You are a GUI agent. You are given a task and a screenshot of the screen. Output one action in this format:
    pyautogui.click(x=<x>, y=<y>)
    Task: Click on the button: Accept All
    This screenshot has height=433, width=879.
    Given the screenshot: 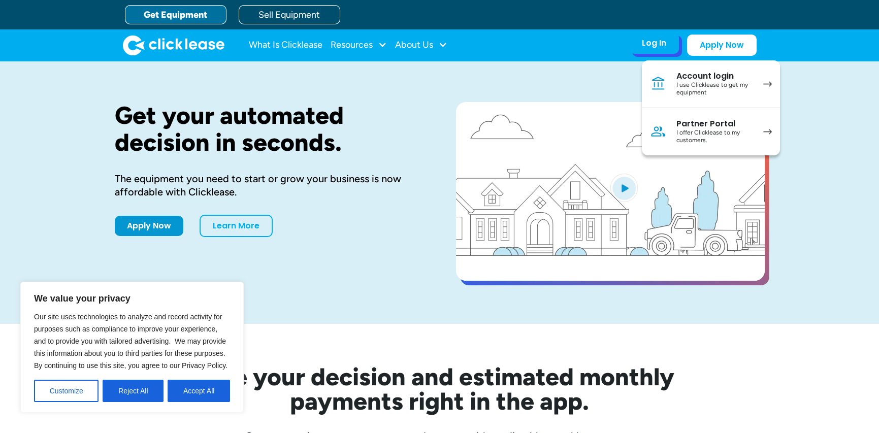 What is the action you would take?
    pyautogui.click(x=199, y=391)
    